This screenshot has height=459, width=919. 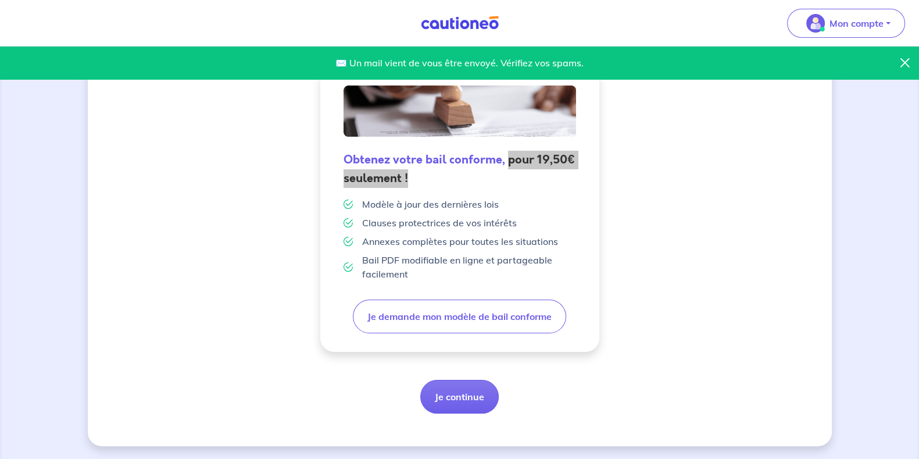 I want to click on p: Bail PDF modifiable en ligne et partageable facilement, so click(x=469, y=267).